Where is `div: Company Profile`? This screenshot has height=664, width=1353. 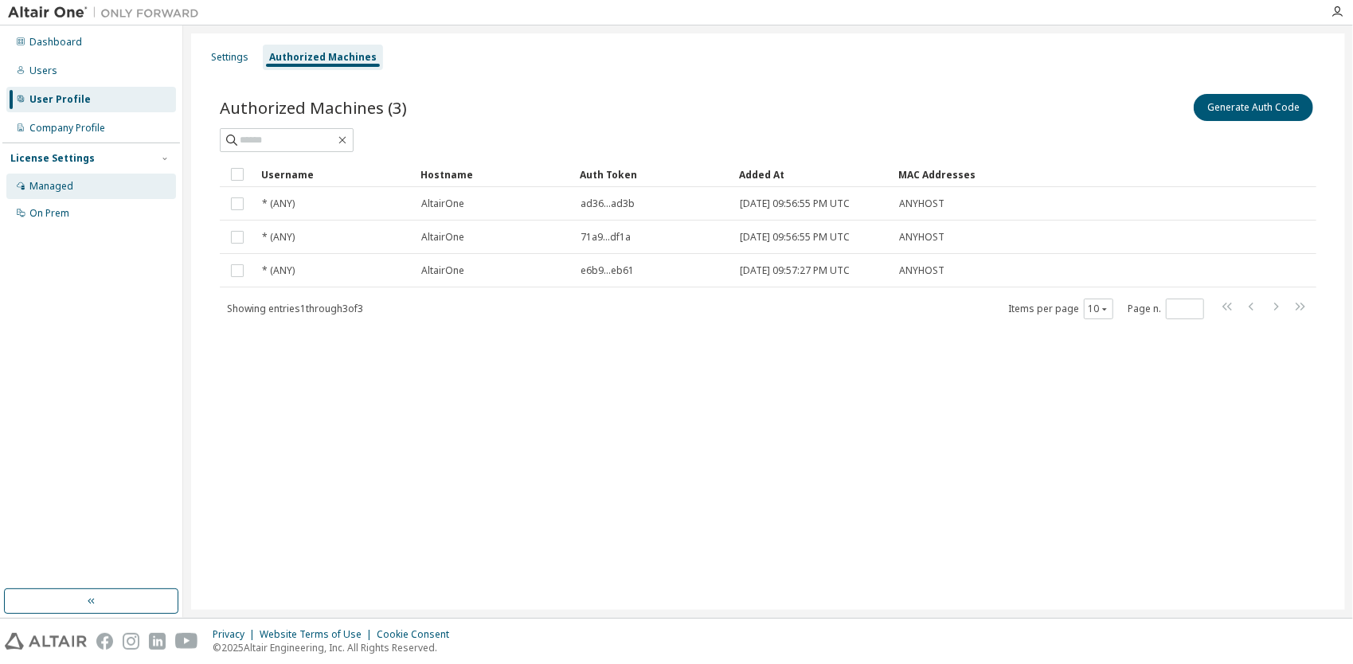
div: Company Profile is located at coordinates (67, 128).